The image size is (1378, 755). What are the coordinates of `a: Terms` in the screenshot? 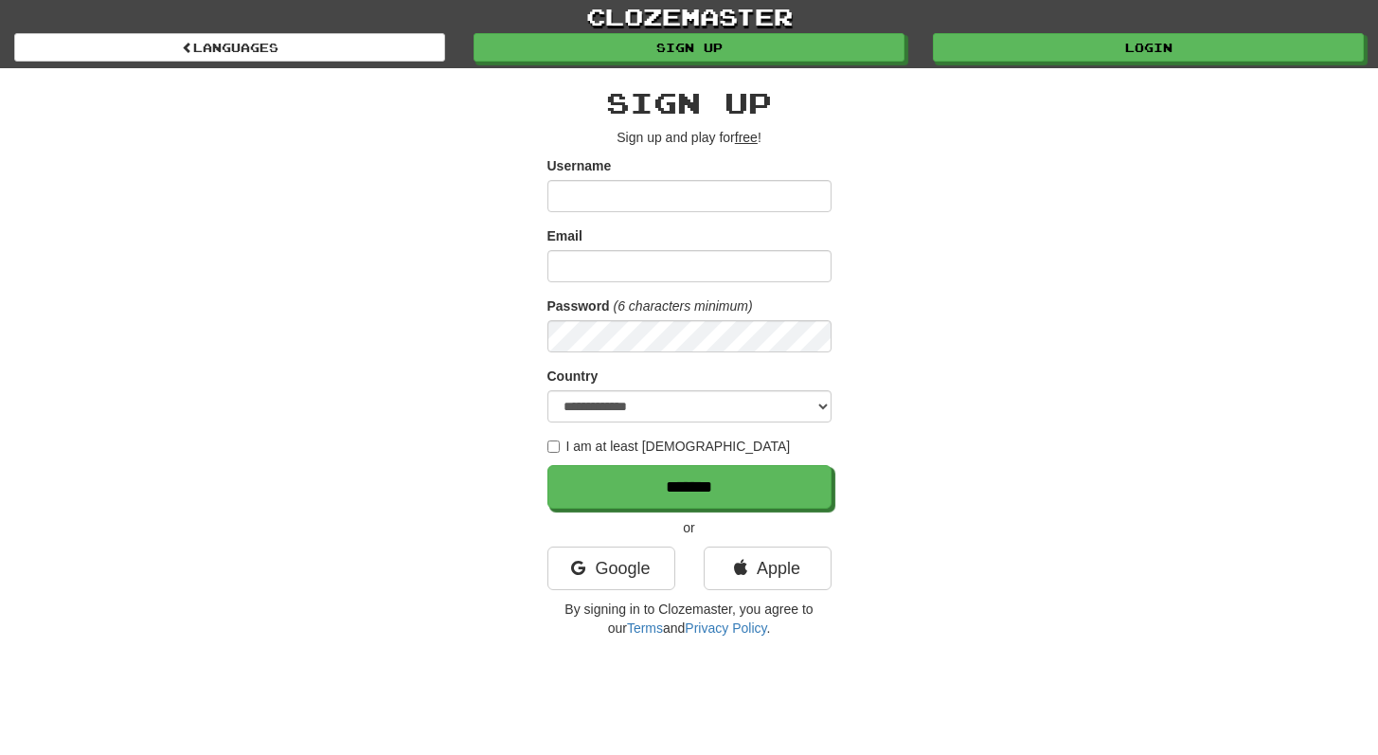 It's located at (645, 628).